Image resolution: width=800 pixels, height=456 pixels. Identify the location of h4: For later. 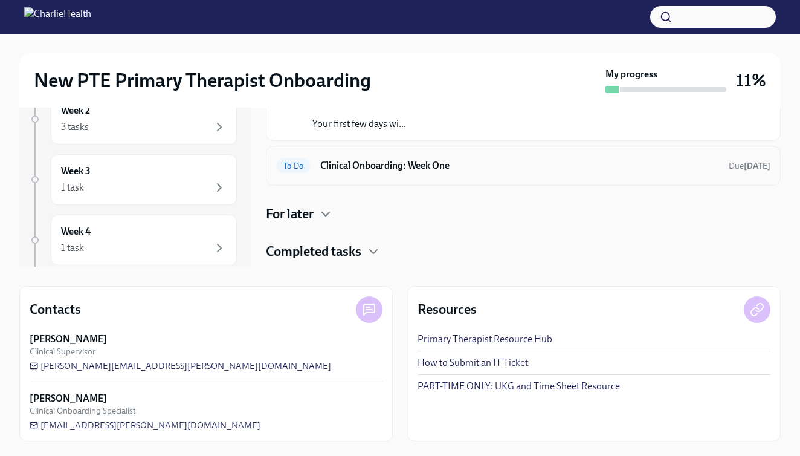
(289, 214).